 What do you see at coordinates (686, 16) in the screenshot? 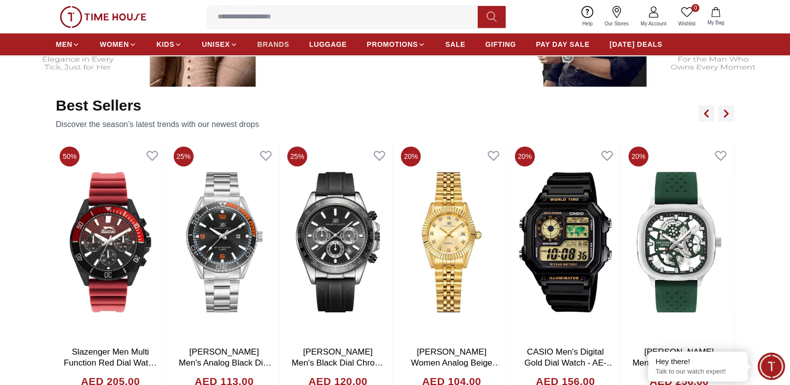
I see `a: 0Wishlist` at bounding box center [686, 16].